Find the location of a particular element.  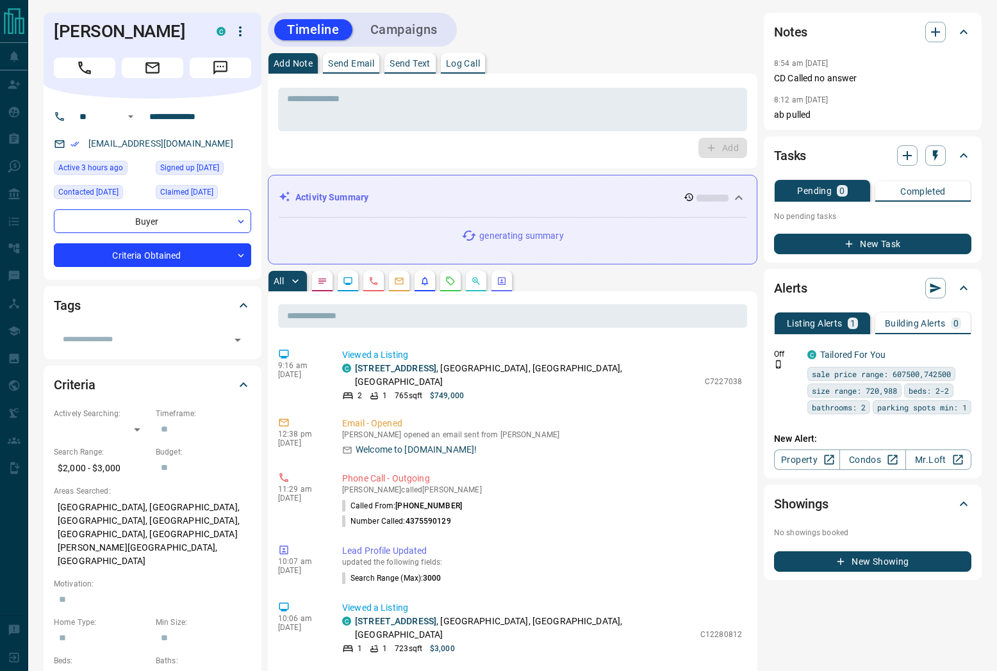

p: Baths: is located at coordinates (203, 661).